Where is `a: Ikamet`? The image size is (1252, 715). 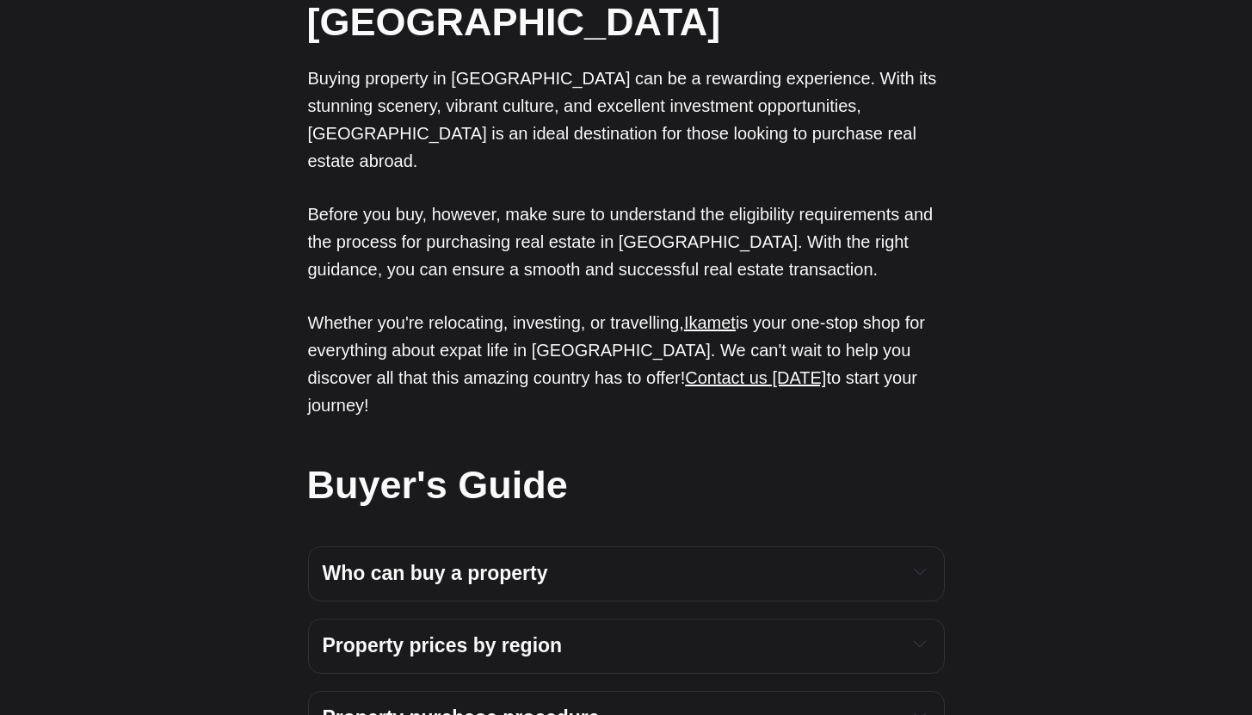
a: Ikamet is located at coordinates (710, 323).